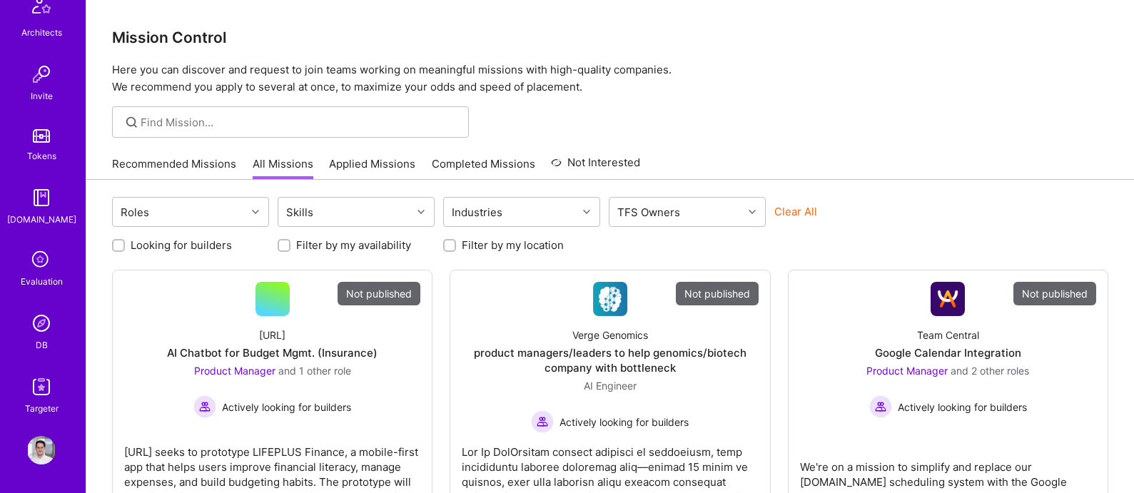 This screenshot has height=493, width=1134. What do you see at coordinates (174, 168) in the screenshot?
I see `a: Recommended Missions` at bounding box center [174, 168].